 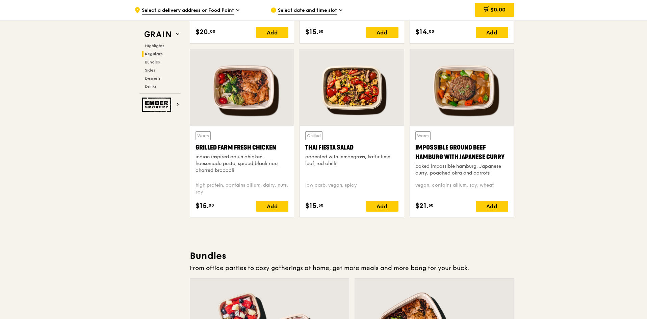 What do you see at coordinates (158, 105) in the screenshot?
I see `img: Ember Smokery web logo` at bounding box center [158, 105].